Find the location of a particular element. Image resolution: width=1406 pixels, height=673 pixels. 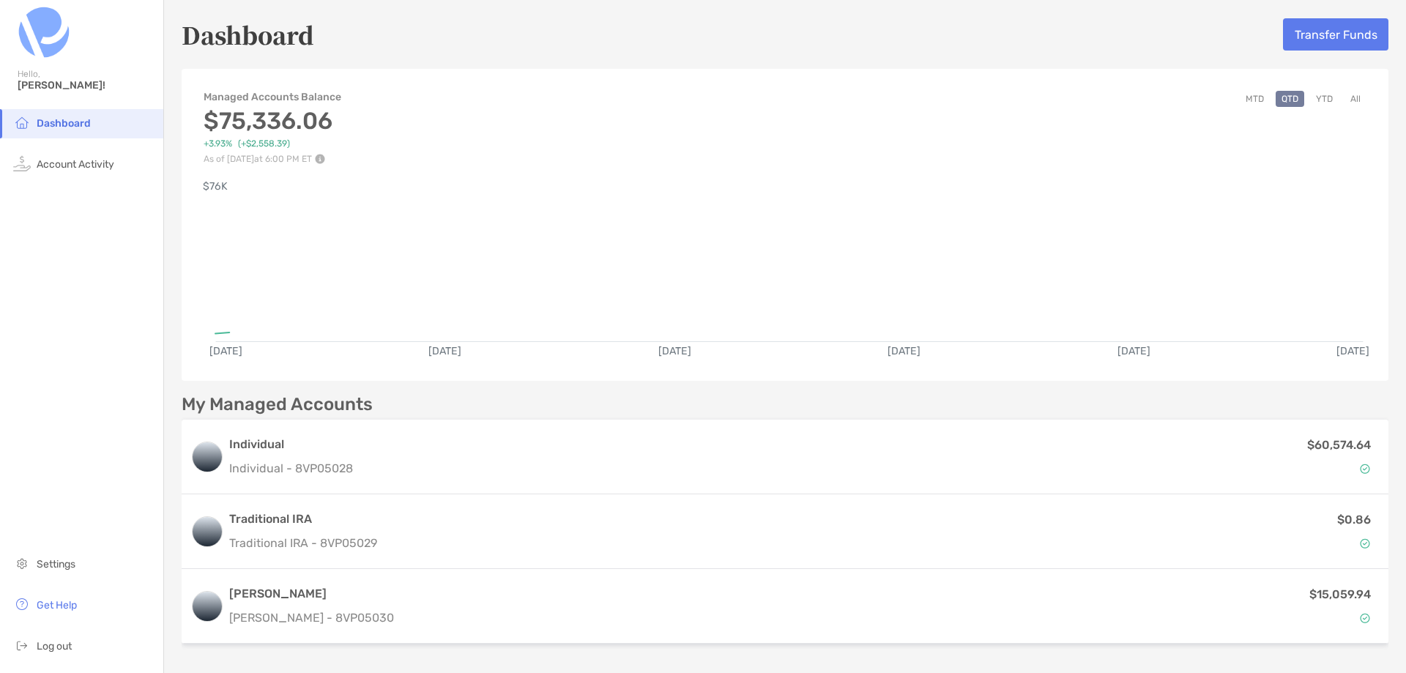

span: Get Help is located at coordinates (56, 605).